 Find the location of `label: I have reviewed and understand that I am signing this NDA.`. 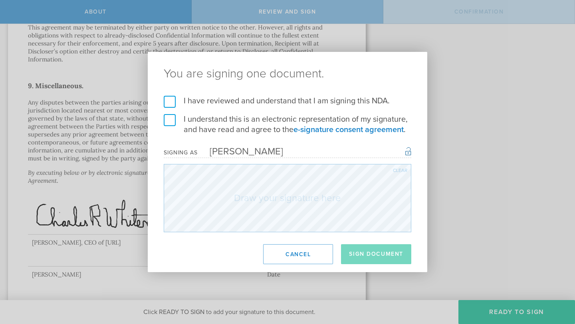

label: I have reviewed and understand that I am signing this NDA. is located at coordinates (288, 101).